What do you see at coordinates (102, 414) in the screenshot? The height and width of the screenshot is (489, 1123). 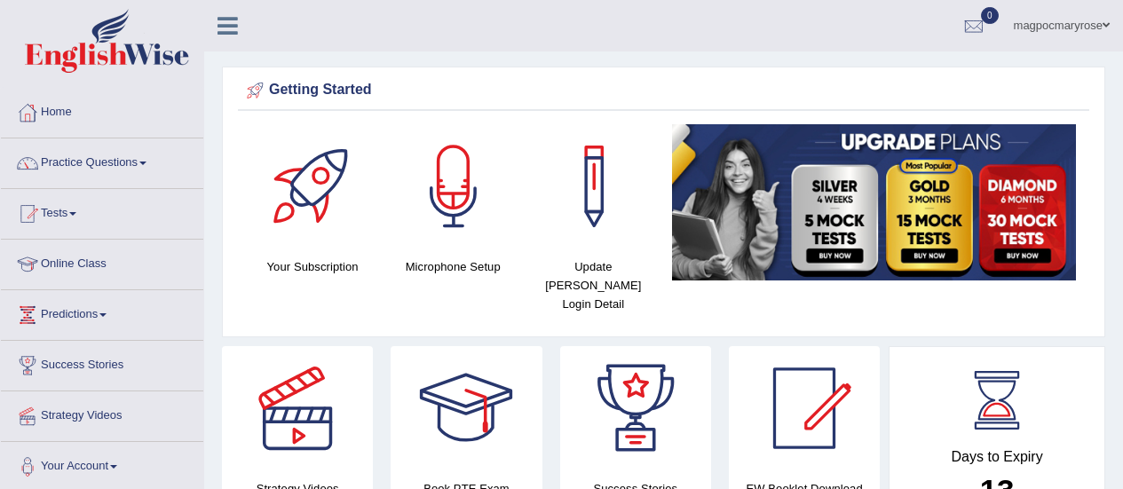 I see `a: Strategy Videos` at bounding box center [102, 414].